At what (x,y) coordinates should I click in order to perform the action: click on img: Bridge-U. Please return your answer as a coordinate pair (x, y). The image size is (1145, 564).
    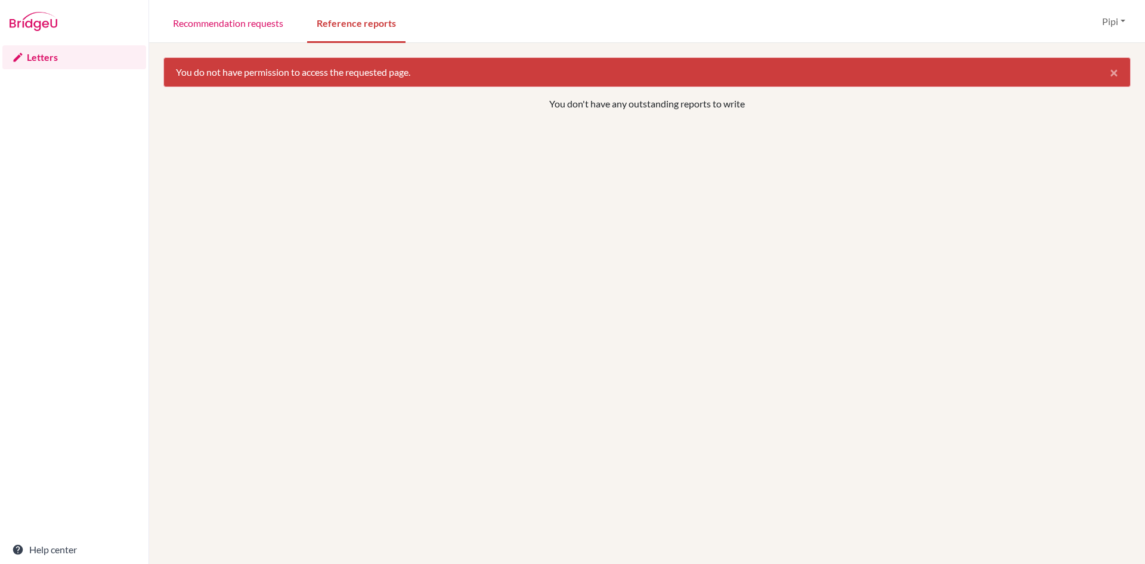
    Looking at the image, I should click on (33, 21).